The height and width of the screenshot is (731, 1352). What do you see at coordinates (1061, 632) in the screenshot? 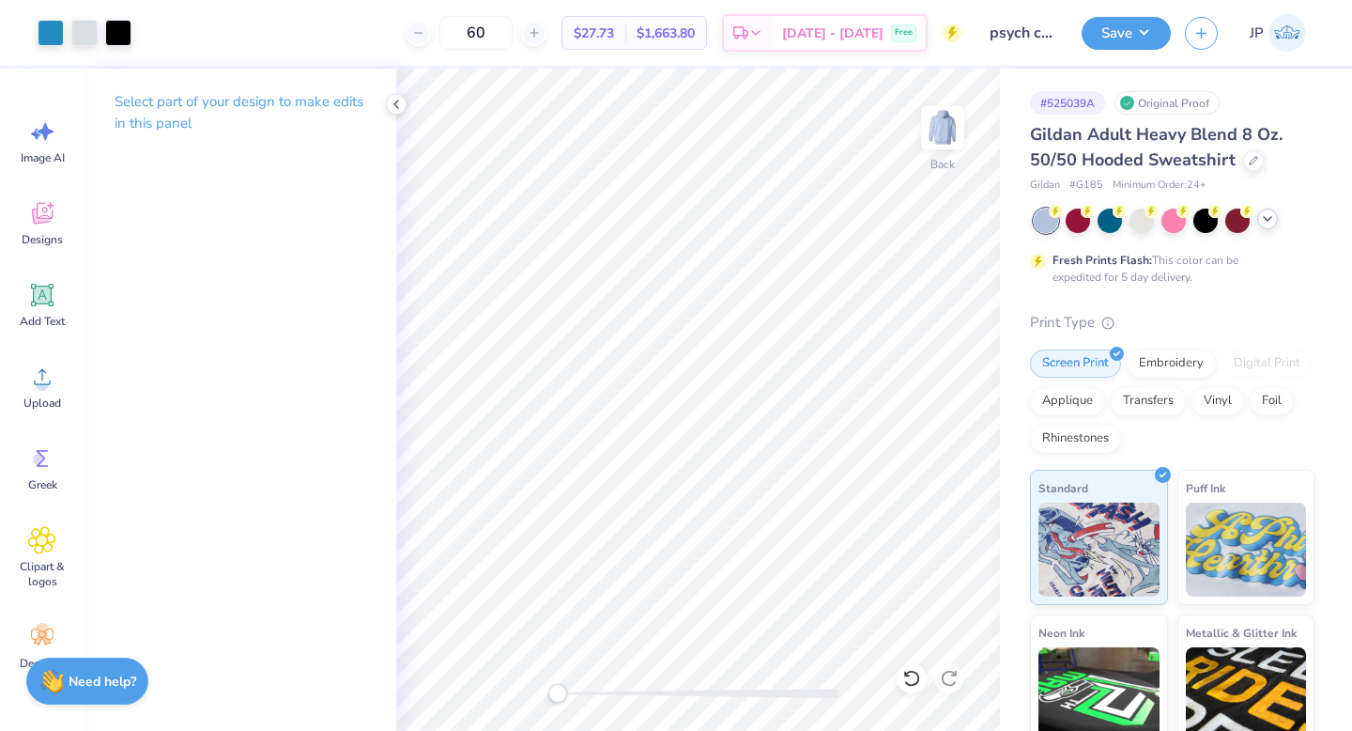
I see `span: Neon Ink` at bounding box center [1061, 632].